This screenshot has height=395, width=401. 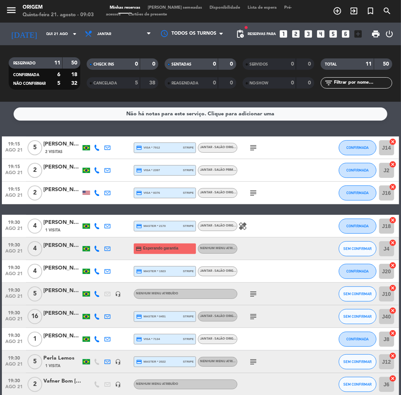 I want to click on span: Disponibilidade, so click(x=225, y=8).